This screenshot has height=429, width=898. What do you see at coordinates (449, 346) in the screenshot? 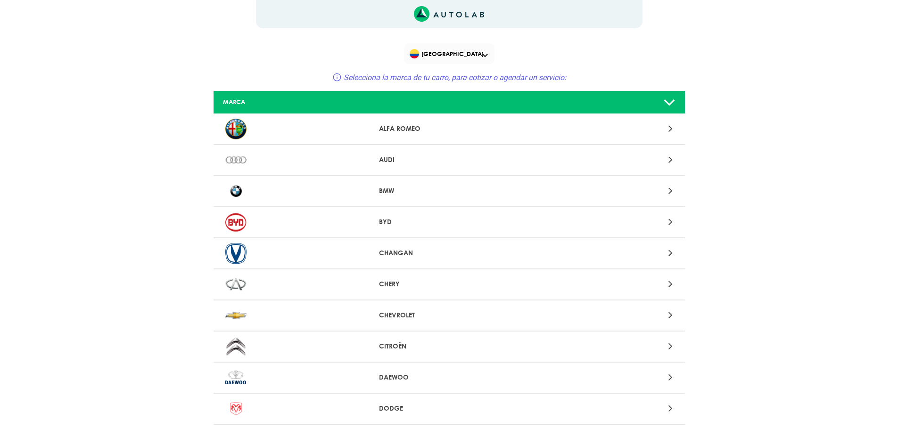
I see `p: CITROËN` at bounding box center [449, 346].